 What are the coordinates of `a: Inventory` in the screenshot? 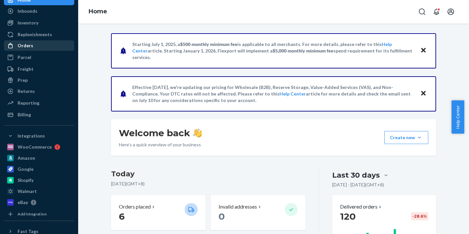 It's located at (39, 23).